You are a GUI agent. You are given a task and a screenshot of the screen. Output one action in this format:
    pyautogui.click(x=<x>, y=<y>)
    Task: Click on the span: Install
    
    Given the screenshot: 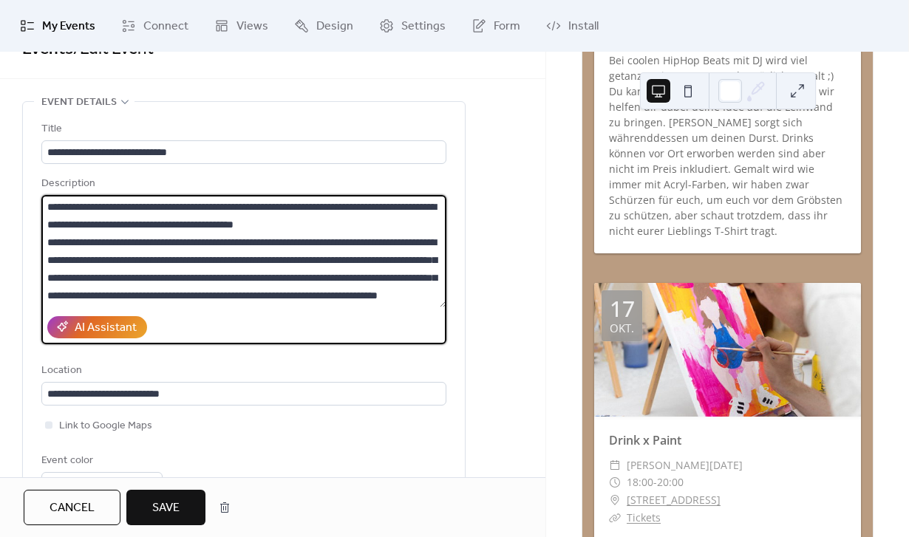 What is the action you would take?
    pyautogui.click(x=583, y=27)
    